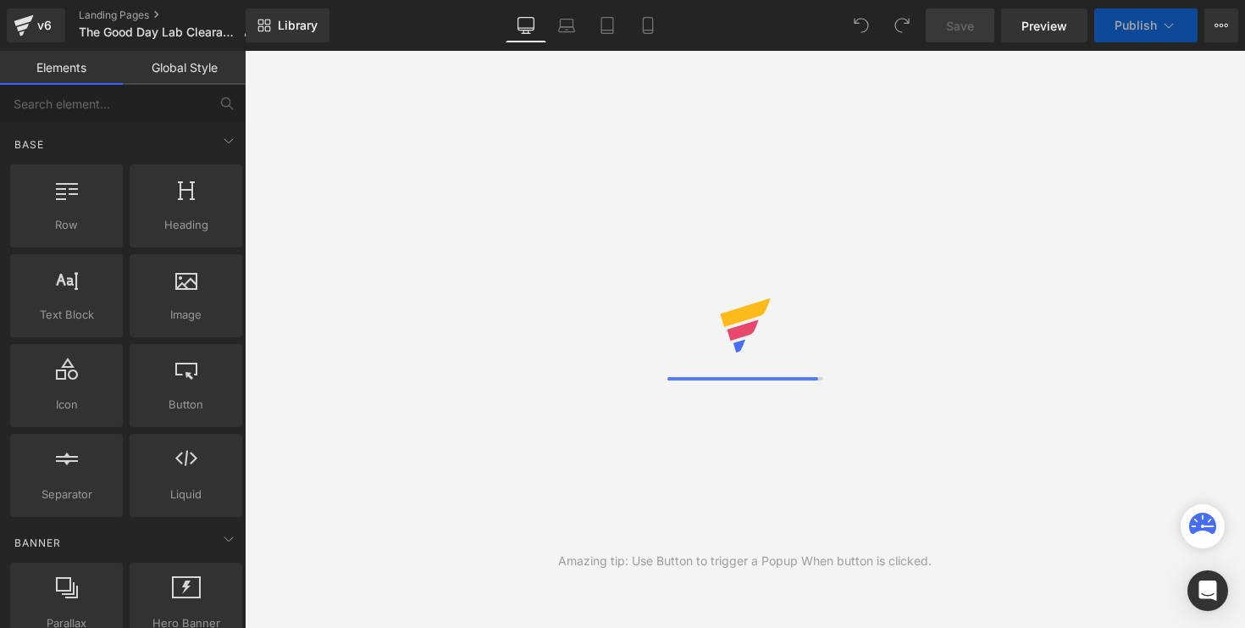 Image resolution: width=1245 pixels, height=628 pixels. I want to click on span: Banner, so click(37, 542).